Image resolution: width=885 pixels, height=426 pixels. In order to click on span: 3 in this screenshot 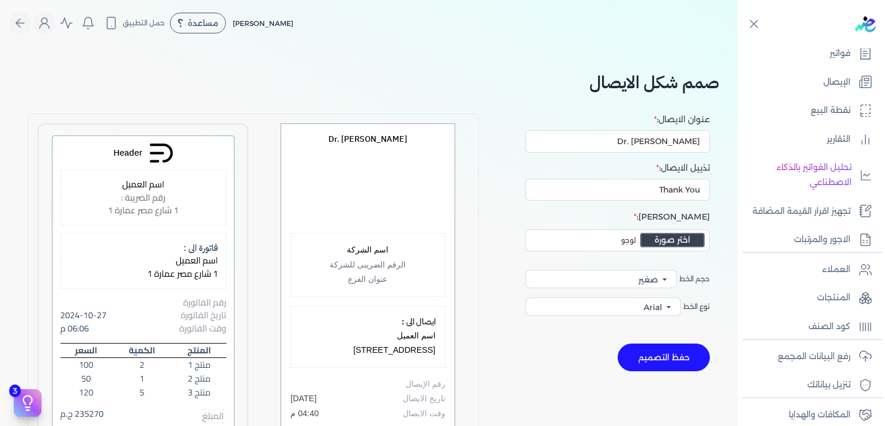, I will do `click(15, 391)`.